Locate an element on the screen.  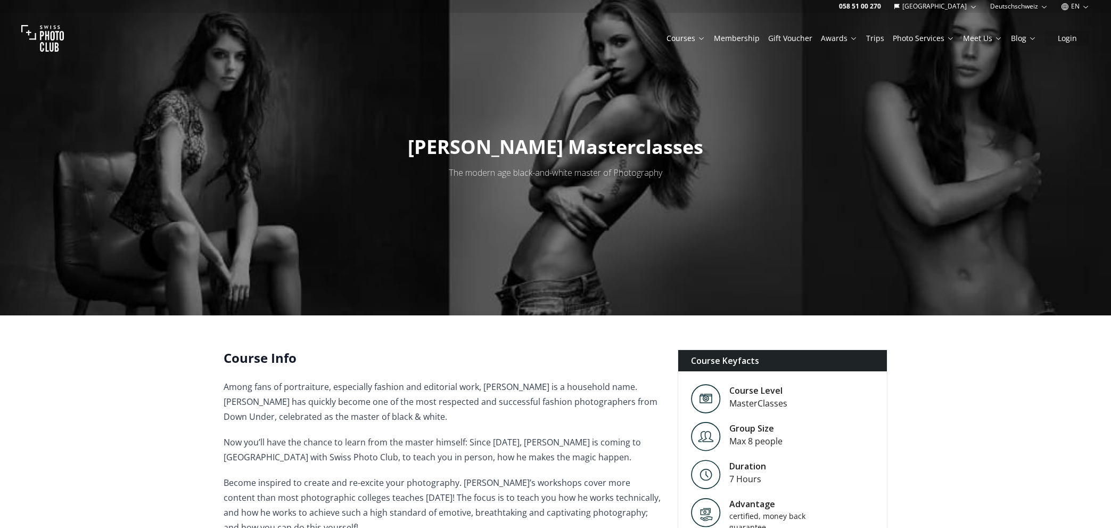
a: Awards is located at coordinates (839, 38).